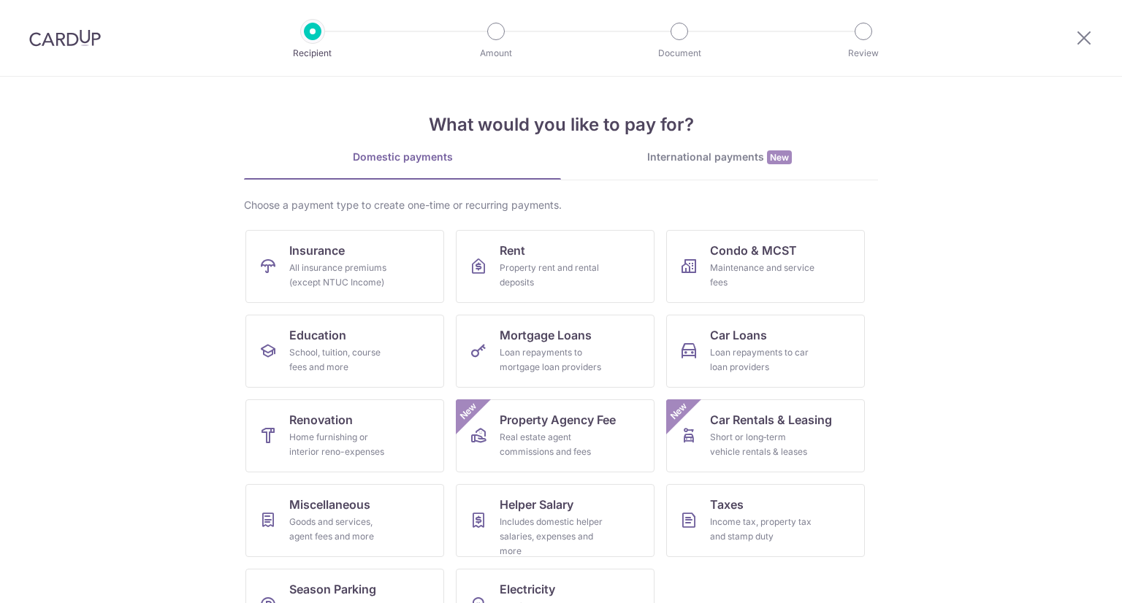  What do you see at coordinates (727, 505) in the screenshot?
I see `span: Taxes` at bounding box center [727, 505].